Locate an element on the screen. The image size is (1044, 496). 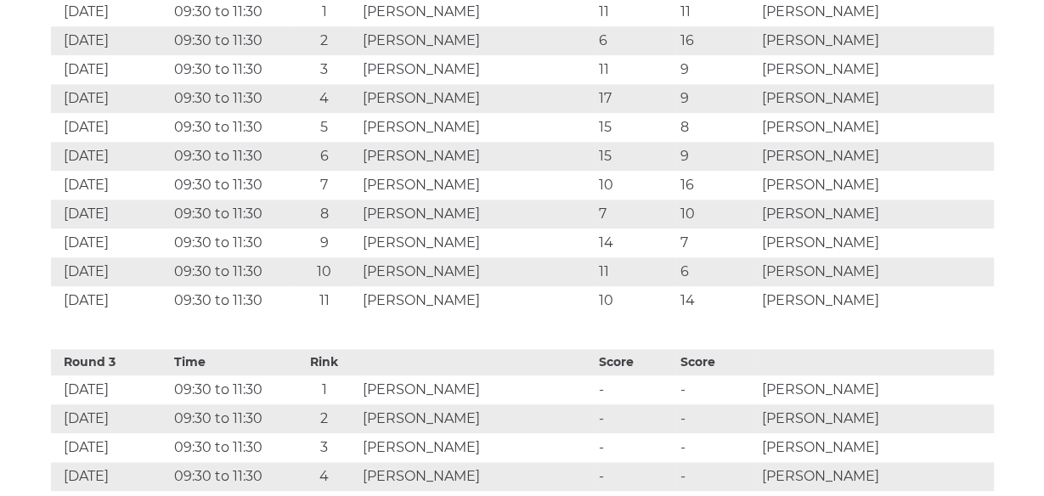
th: Rink is located at coordinates (324, 362).